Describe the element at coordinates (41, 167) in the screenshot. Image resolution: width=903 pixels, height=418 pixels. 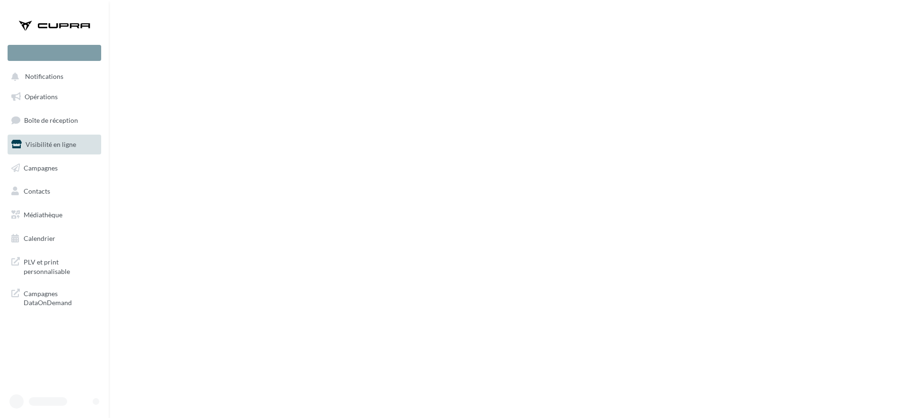
I see `span: Campagnes` at that location.